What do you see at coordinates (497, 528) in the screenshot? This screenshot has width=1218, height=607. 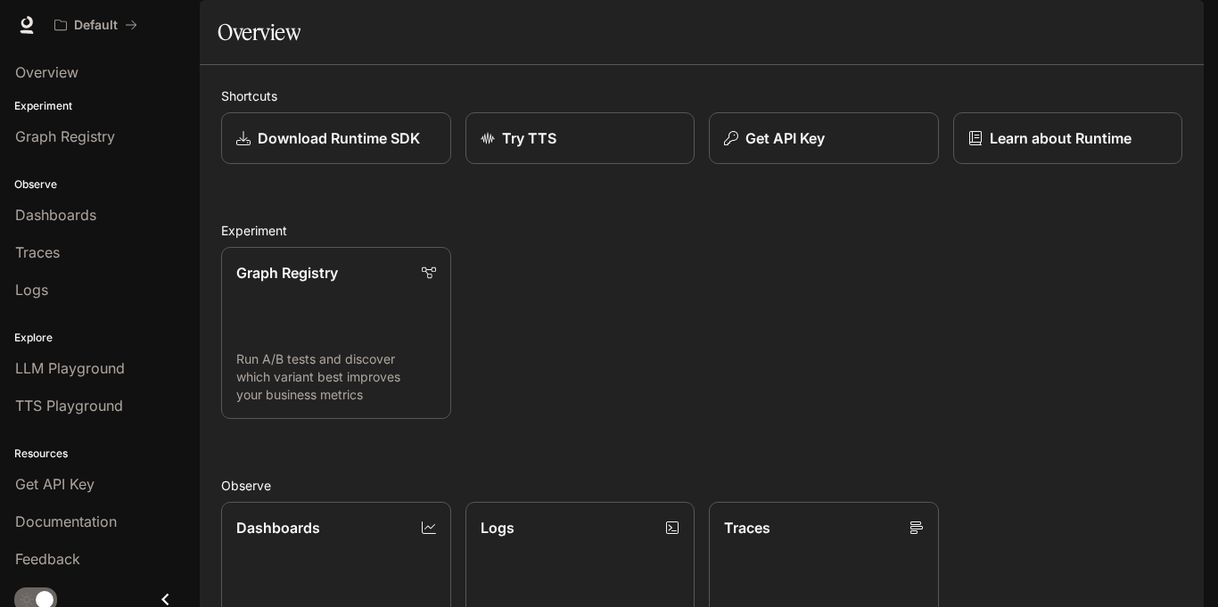 I see `p: Logs` at bounding box center [497, 528].